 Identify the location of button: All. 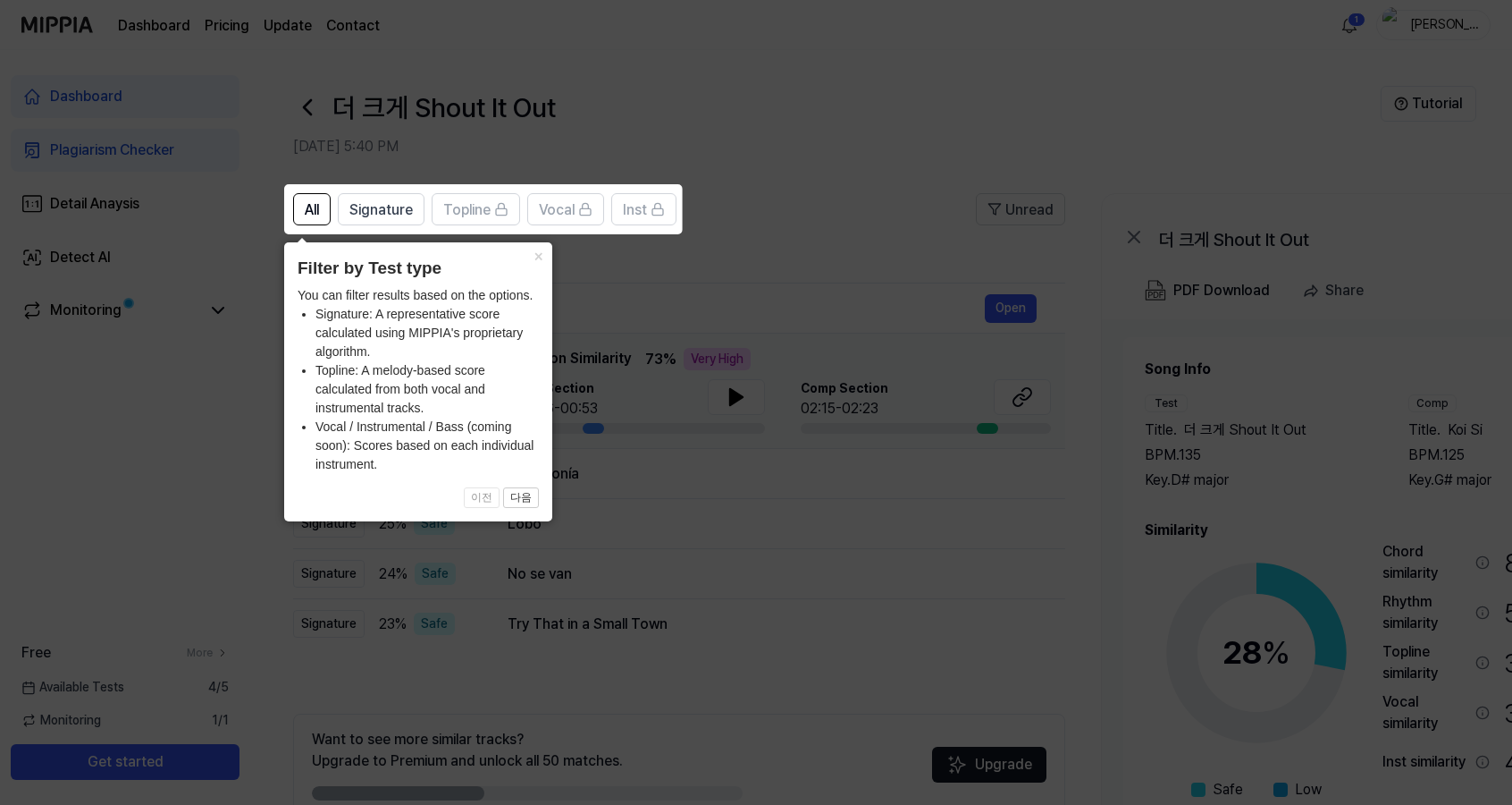
(312, 210).